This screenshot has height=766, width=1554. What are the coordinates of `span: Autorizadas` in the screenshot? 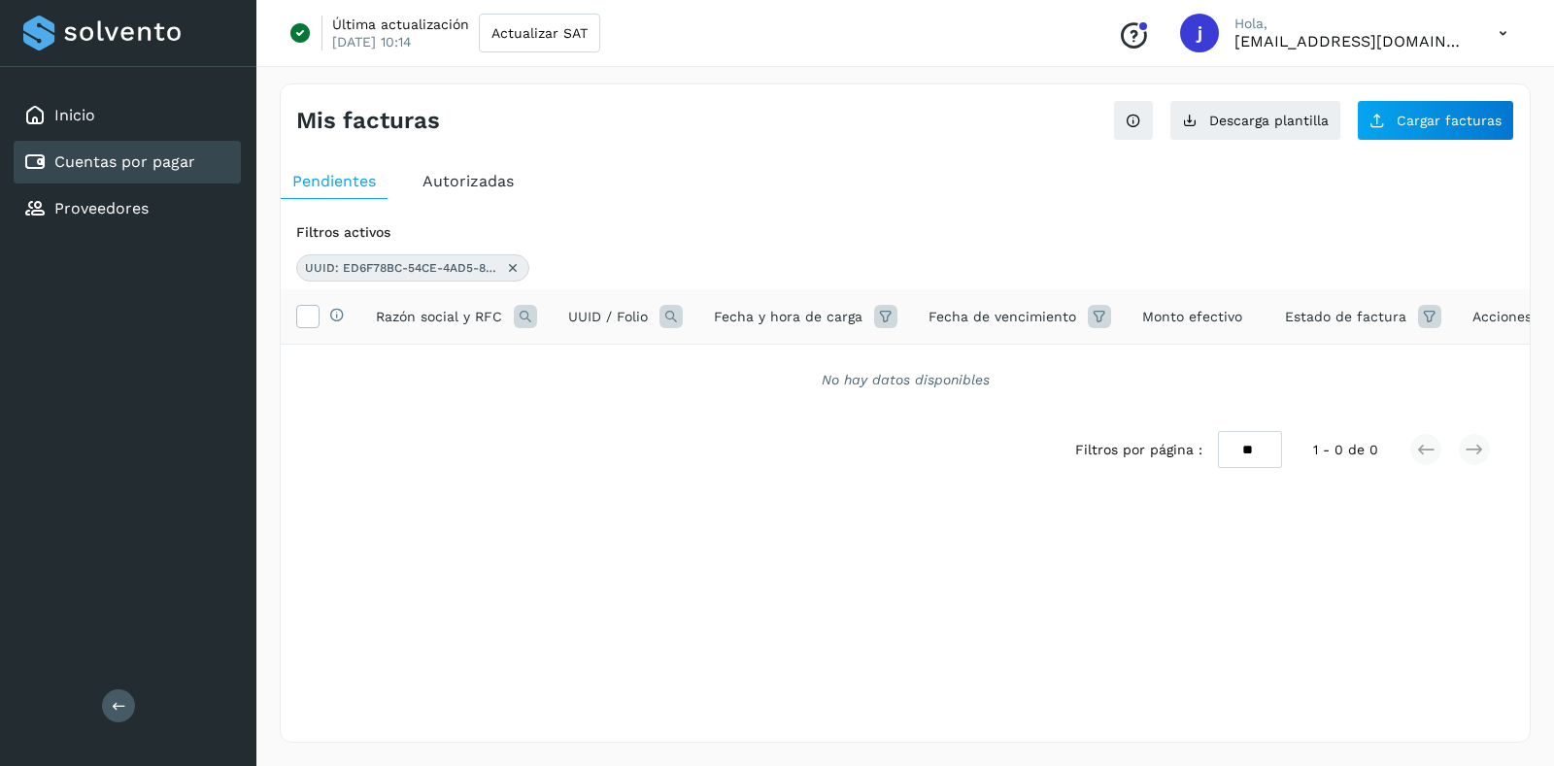 It's located at (468, 181).